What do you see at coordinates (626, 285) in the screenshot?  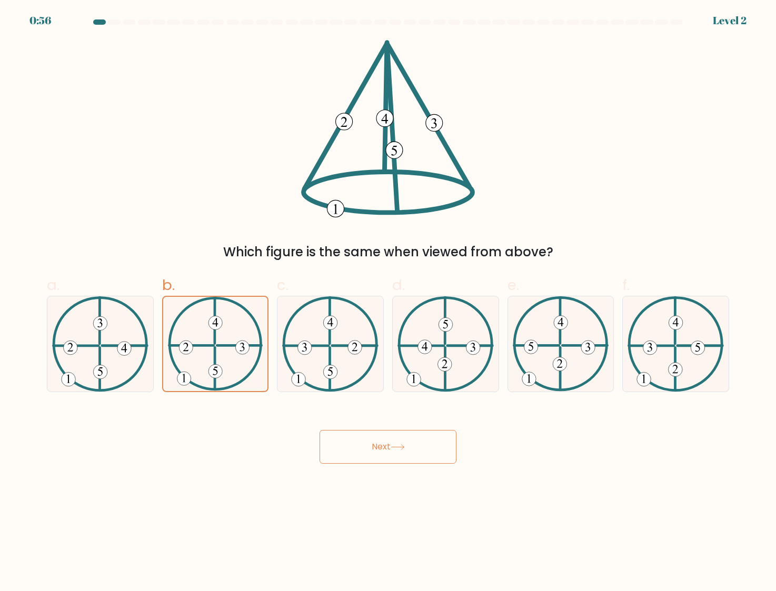 I see `span: f.` at bounding box center [626, 285].